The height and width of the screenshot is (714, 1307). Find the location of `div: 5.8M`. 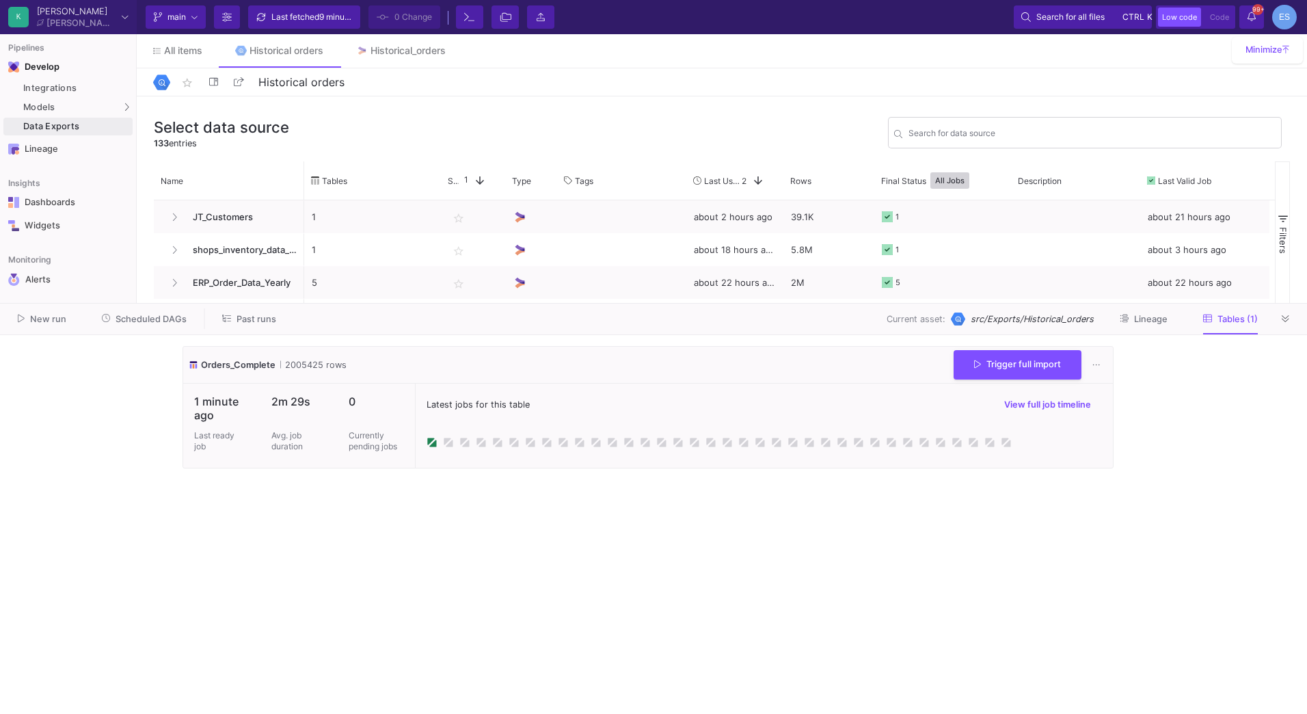

div: 5.8M is located at coordinates (829, 250).